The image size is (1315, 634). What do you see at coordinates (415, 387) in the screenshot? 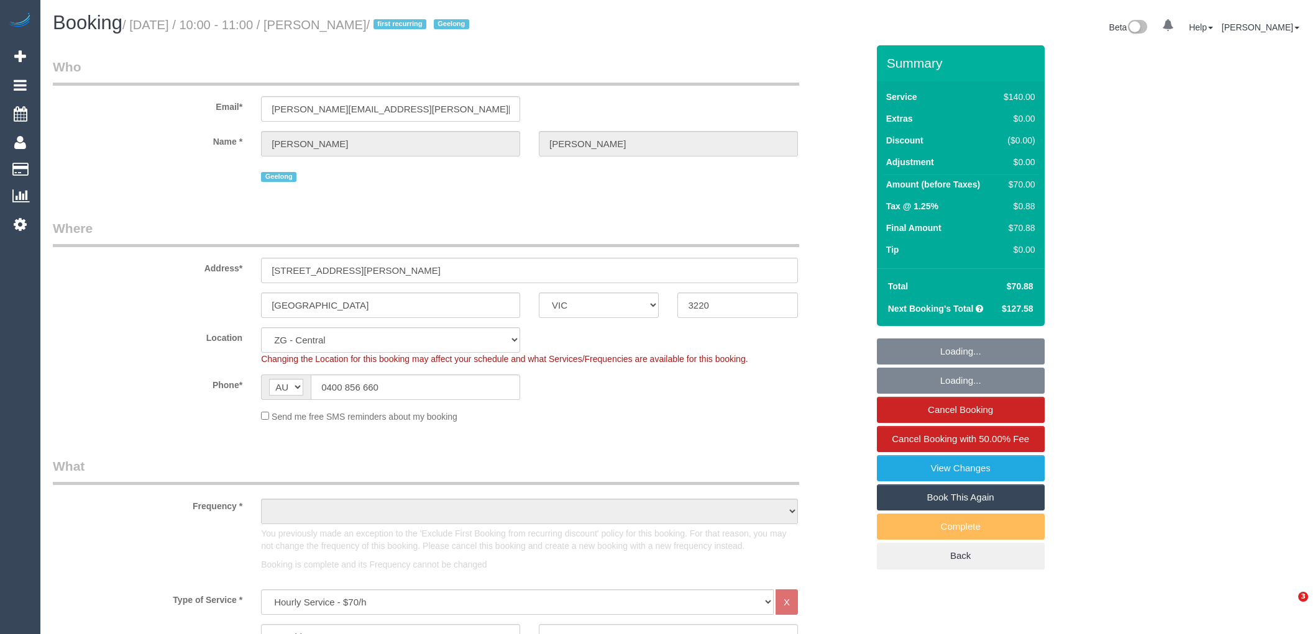
I see `input: Phone*` at bounding box center [415, 387].